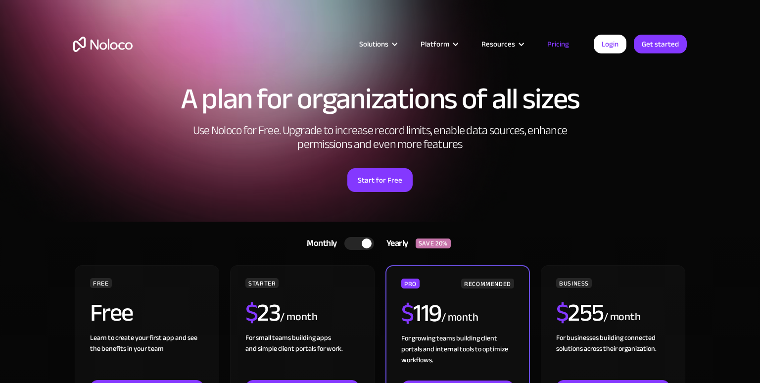  What do you see at coordinates (580, 313) in the screenshot?
I see `h2: 255` at bounding box center [580, 313].